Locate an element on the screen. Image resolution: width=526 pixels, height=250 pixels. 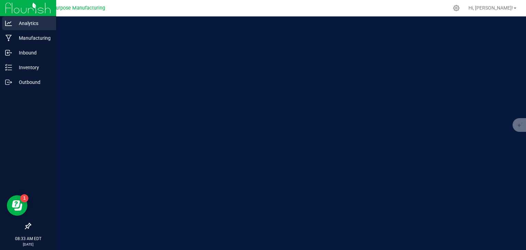
p: Analytics is located at coordinates (33, 23).